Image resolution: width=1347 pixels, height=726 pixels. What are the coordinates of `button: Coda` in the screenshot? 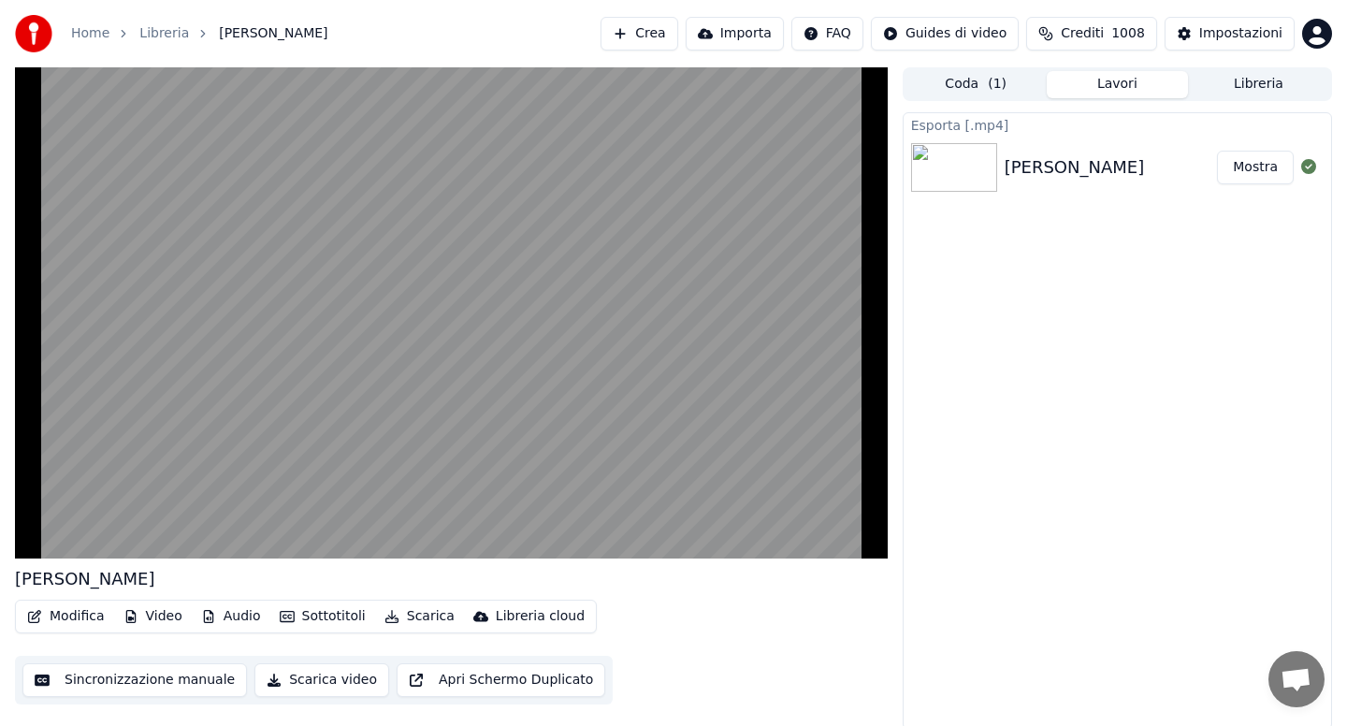 It's located at (975, 84).